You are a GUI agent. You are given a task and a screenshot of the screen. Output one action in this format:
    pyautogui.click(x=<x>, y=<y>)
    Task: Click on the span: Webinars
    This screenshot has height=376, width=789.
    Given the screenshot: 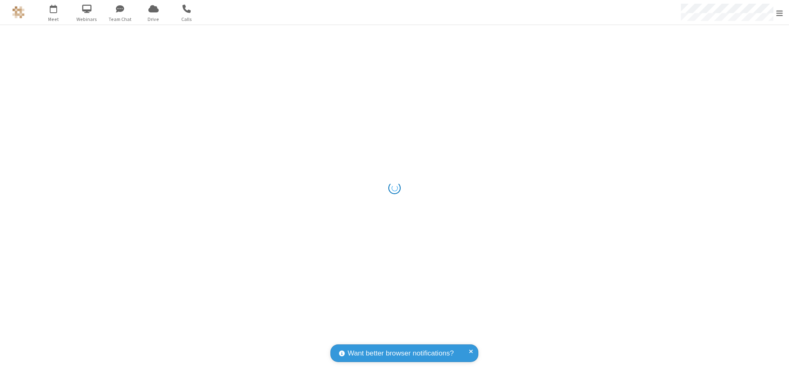 What is the action you would take?
    pyautogui.click(x=87, y=19)
    